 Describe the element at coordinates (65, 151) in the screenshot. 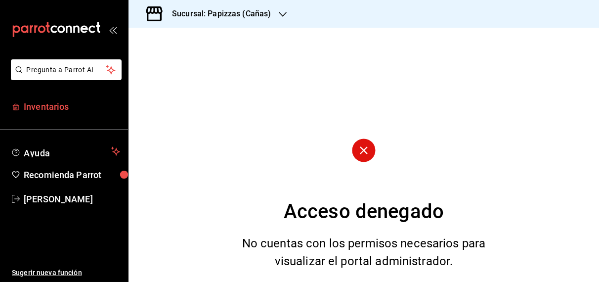

I see `span: Ayuda` at that location.